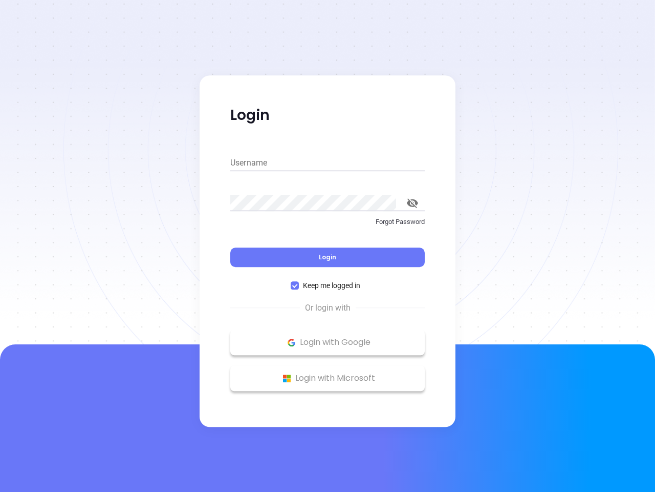 This screenshot has height=492, width=655. What do you see at coordinates (328, 378) in the screenshot?
I see `button: Microsoft Logo Login with Microsoft` at bounding box center [328, 378].